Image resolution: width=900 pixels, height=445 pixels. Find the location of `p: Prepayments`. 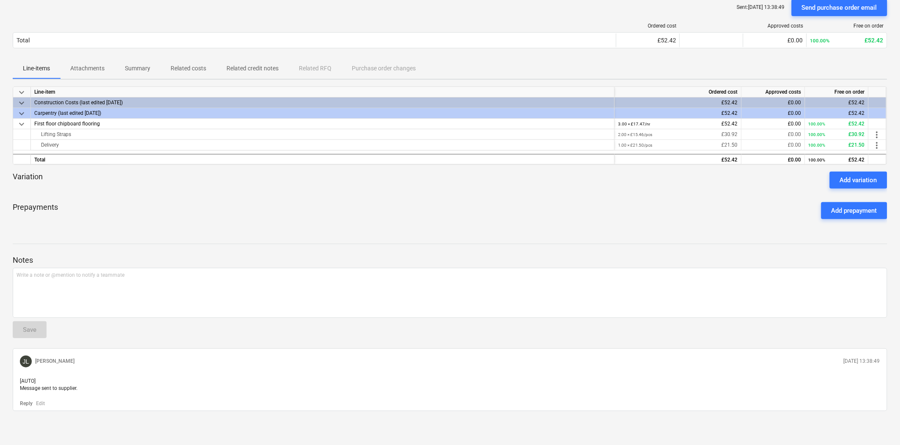

p: Prepayments is located at coordinates (35, 211).